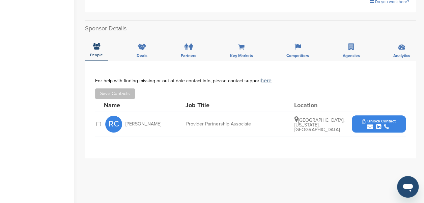 Image resolution: width=424 pixels, height=203 pixels. What do you see at coordinates (319, 105) in the screenshot?
I see `div: Location` at bounding box center [319, 105].